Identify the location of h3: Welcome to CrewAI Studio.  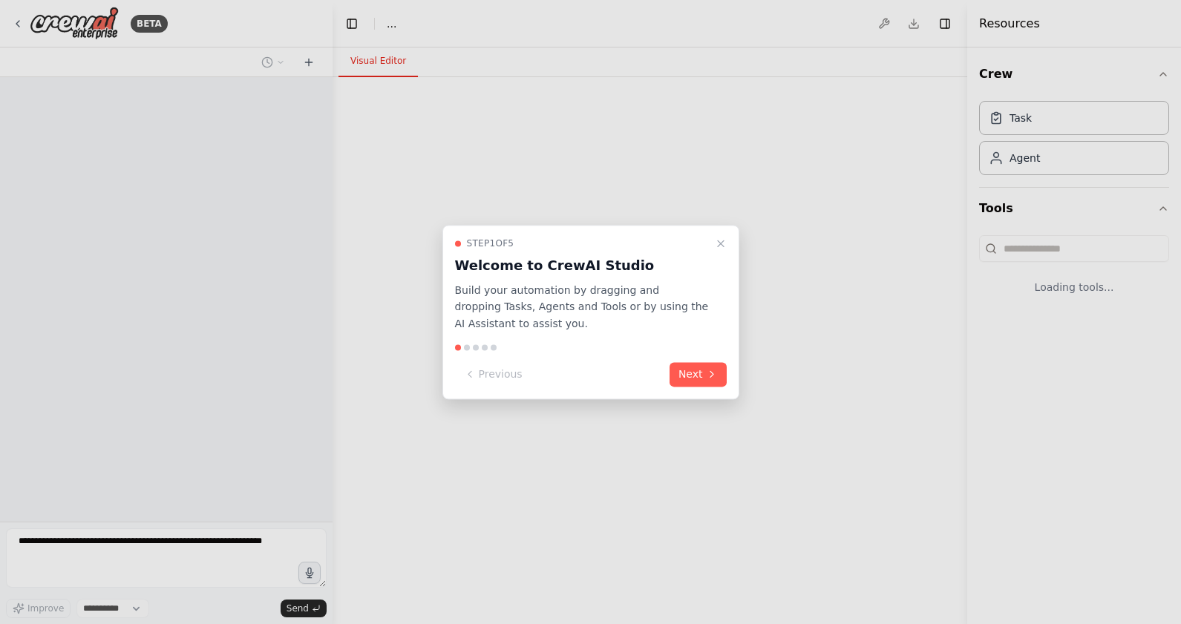
(582, 266).